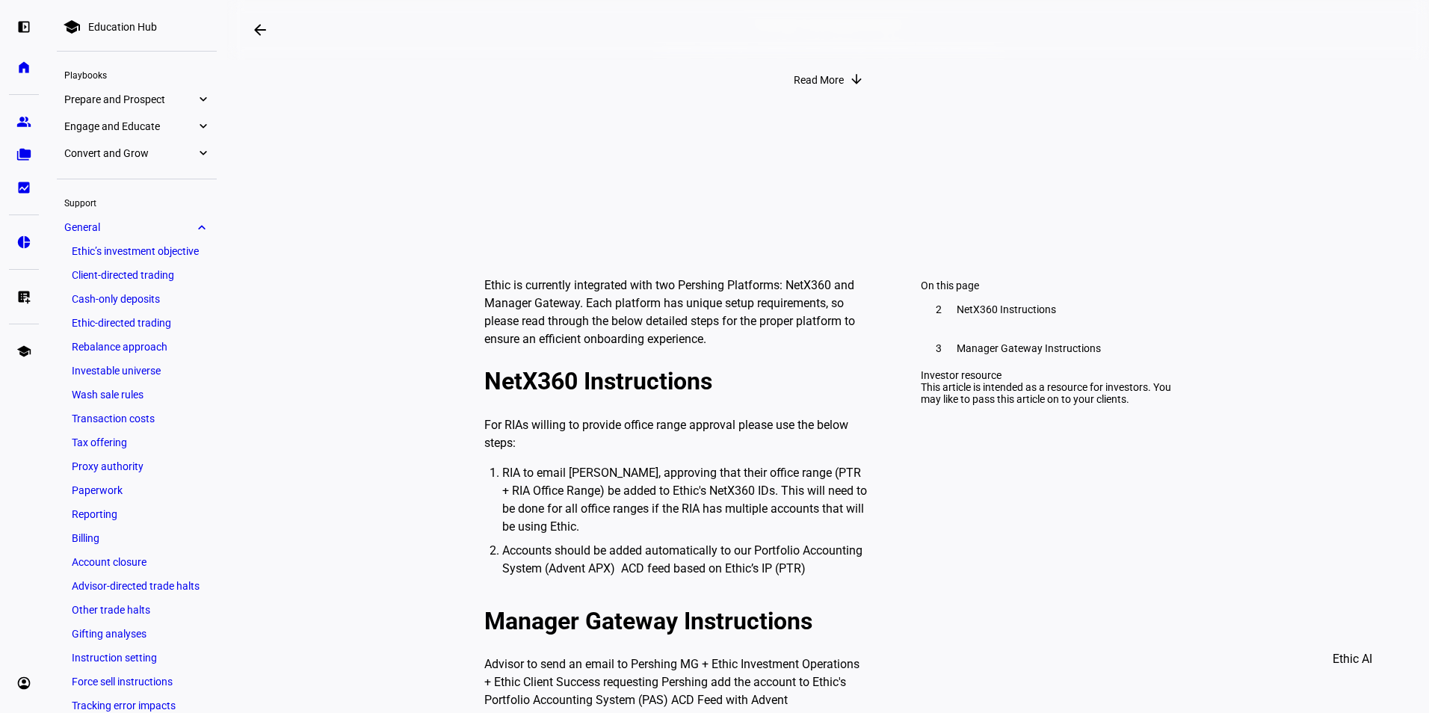 The height and width of the screenshot is (713, 1429). I want to click on span: Prepare and Prospect, so click(130, 99).